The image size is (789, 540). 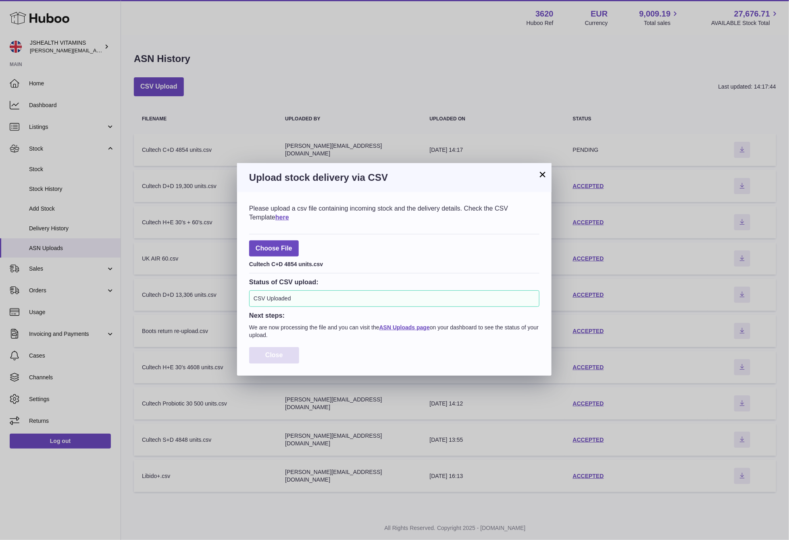 What do you see at coordinates (274, 355) in the screenshot?
I see `button: Close` at bounding box center [274, 355].